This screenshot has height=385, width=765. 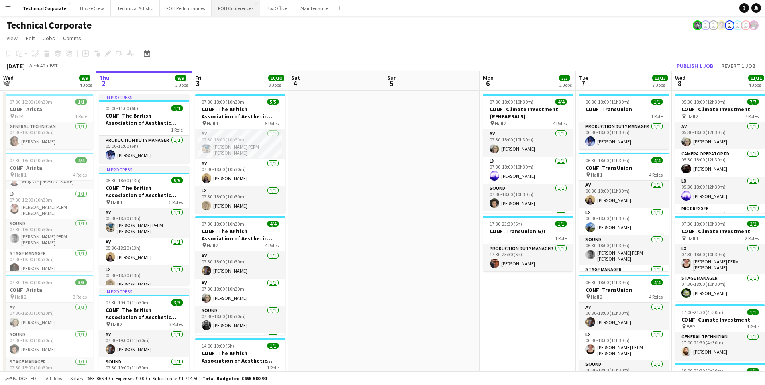 I want to click on span: 5 Roles, so click(x=176, y=202).